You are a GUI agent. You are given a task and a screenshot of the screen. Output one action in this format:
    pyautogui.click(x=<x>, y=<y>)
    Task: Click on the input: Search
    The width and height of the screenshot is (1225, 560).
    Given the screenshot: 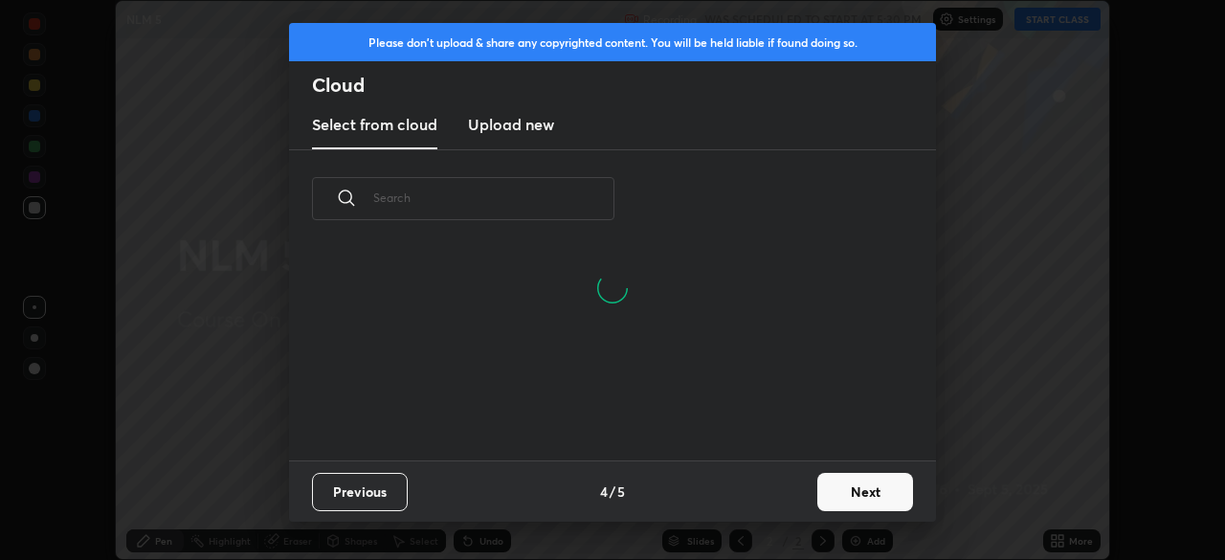 What is the action you would take?
    pyautogui.click(x=494, y=197)
    